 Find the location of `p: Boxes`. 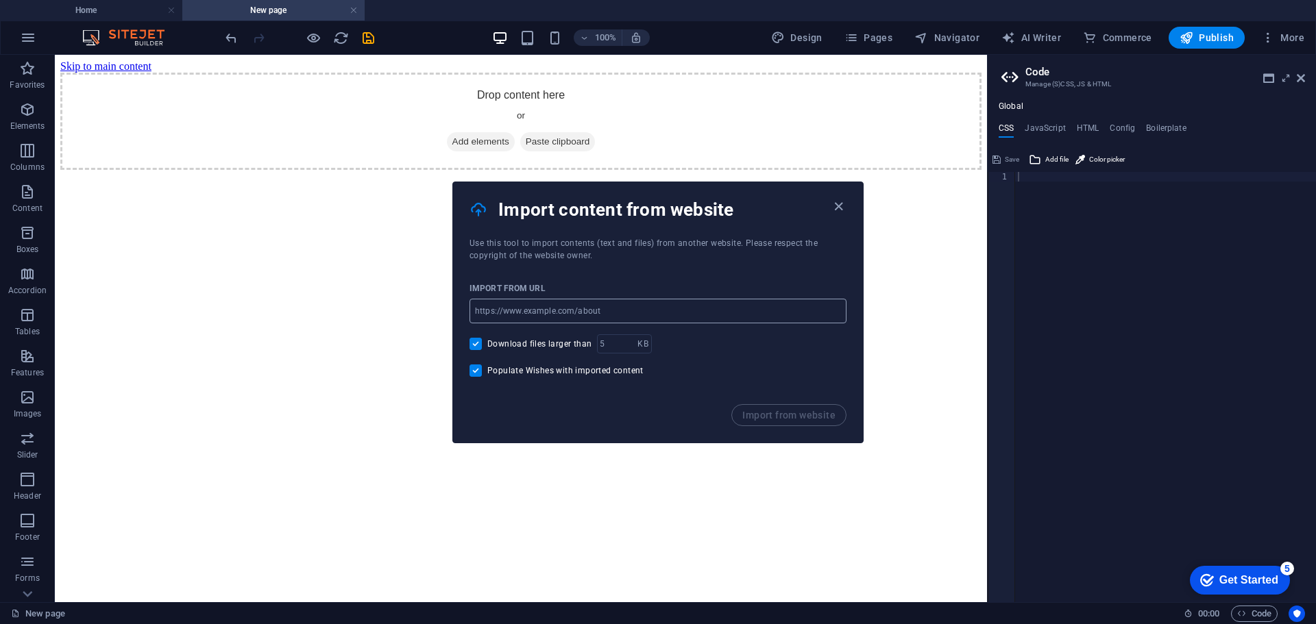

p: Boxes is located at coordinates (27, 249).